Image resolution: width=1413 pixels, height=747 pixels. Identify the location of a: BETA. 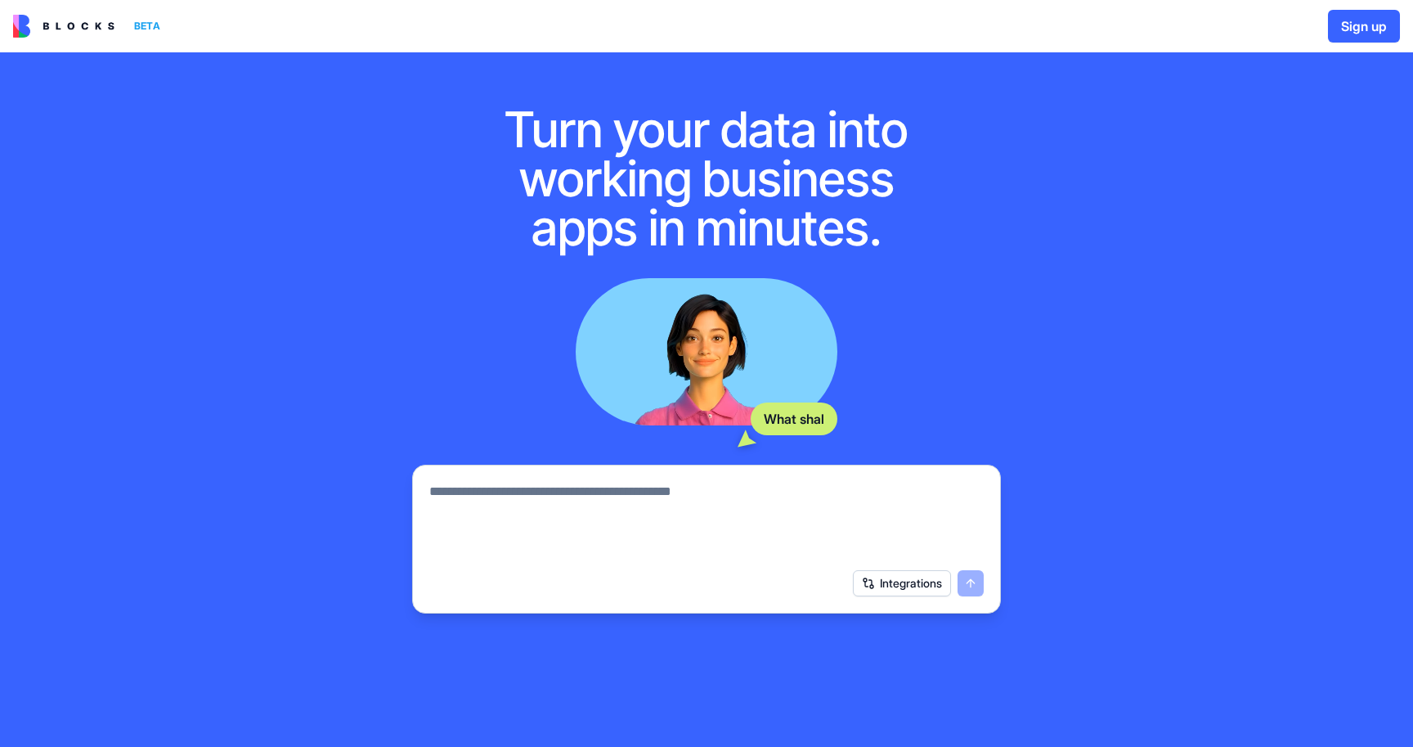
(90, 26).